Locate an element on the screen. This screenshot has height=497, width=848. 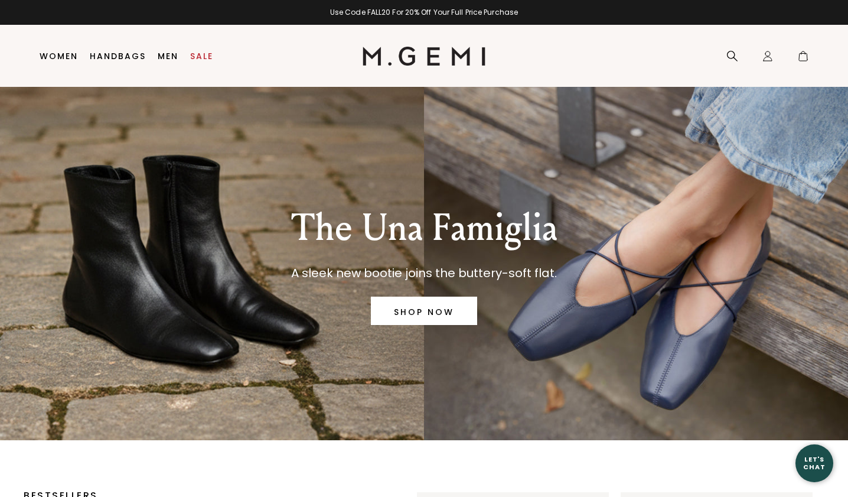
p: The Una Famiglia is located at coordinates (424, 228).